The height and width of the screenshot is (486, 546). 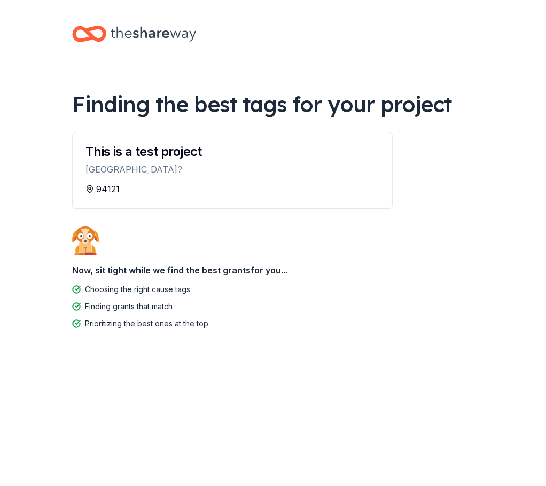 I want to click on div: This is a test project, so click(x=233, y=152).